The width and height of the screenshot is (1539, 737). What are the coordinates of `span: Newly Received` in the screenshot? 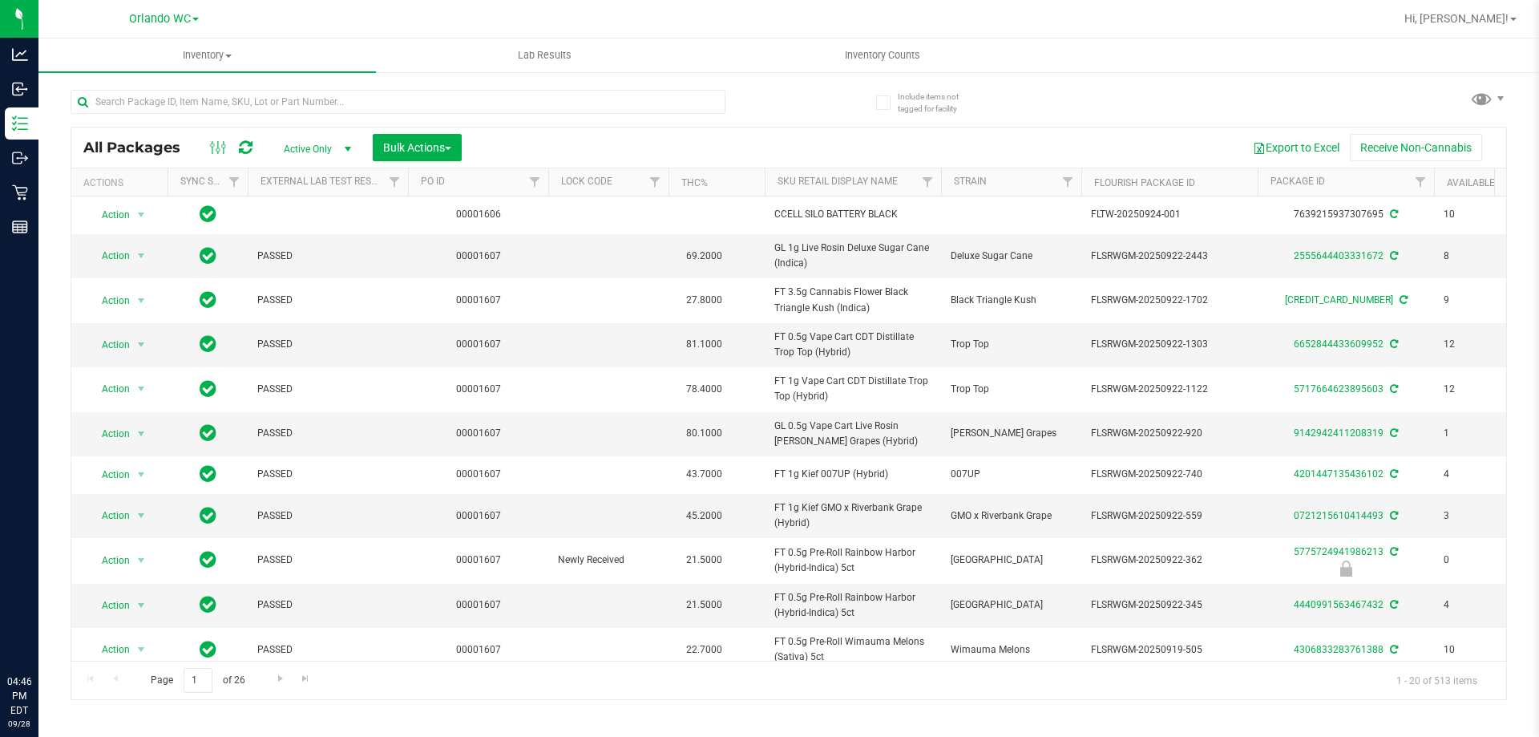 It's located at (608, 560).